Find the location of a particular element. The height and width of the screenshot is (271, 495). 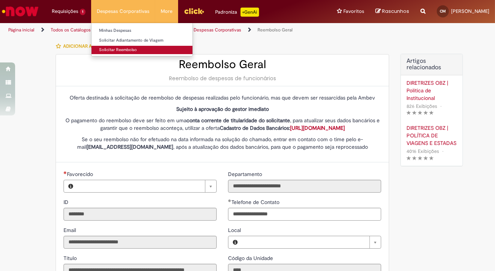

a: Reembolso Geral is located at coordinates (275, 30).